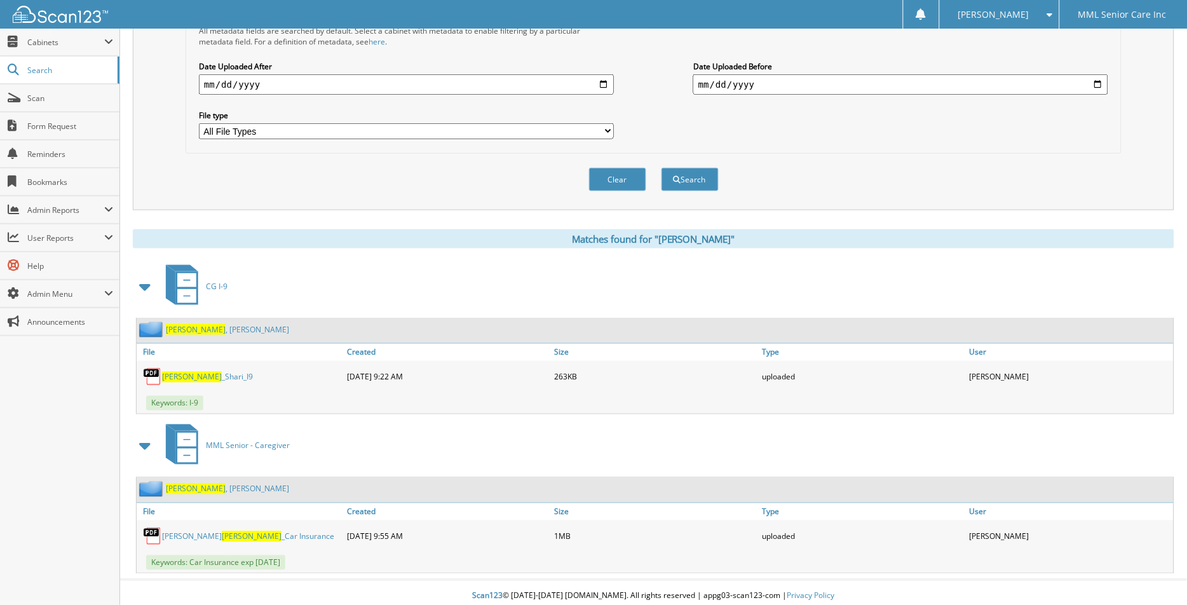  Describe the element at coordinates (690, 179) in the screenshot. I see `button: Search` at that location.